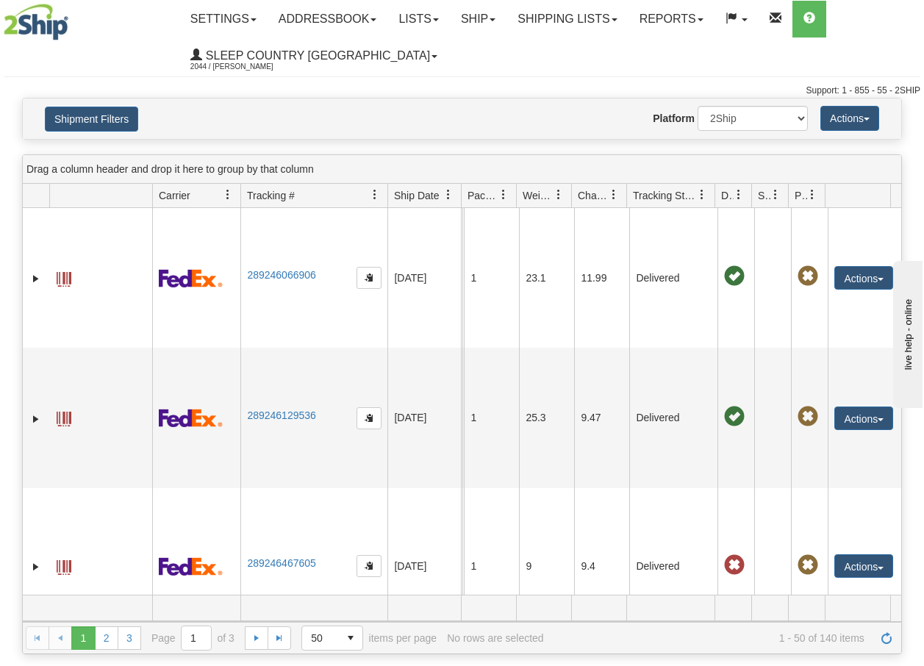  I want to click on a: Carrier filter column settings, so click(228, 195).